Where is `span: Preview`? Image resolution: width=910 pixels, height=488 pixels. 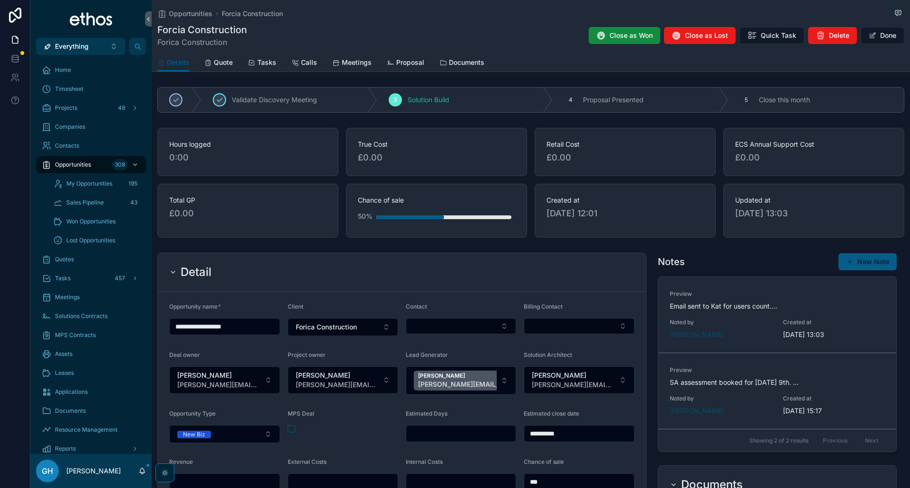
span: Preview is located at coordinates (777, 294).